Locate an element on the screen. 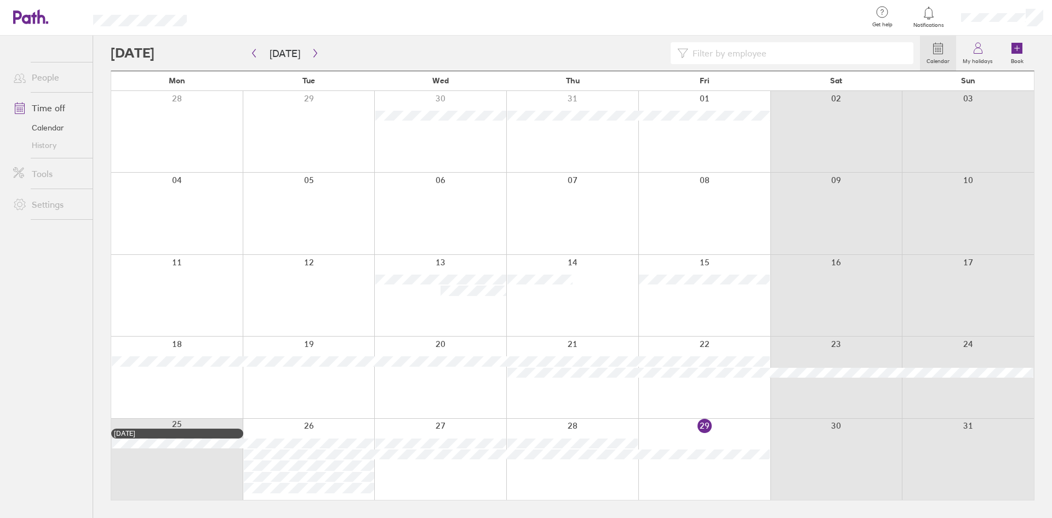  span: Wed is located at coordinates (441, 81).